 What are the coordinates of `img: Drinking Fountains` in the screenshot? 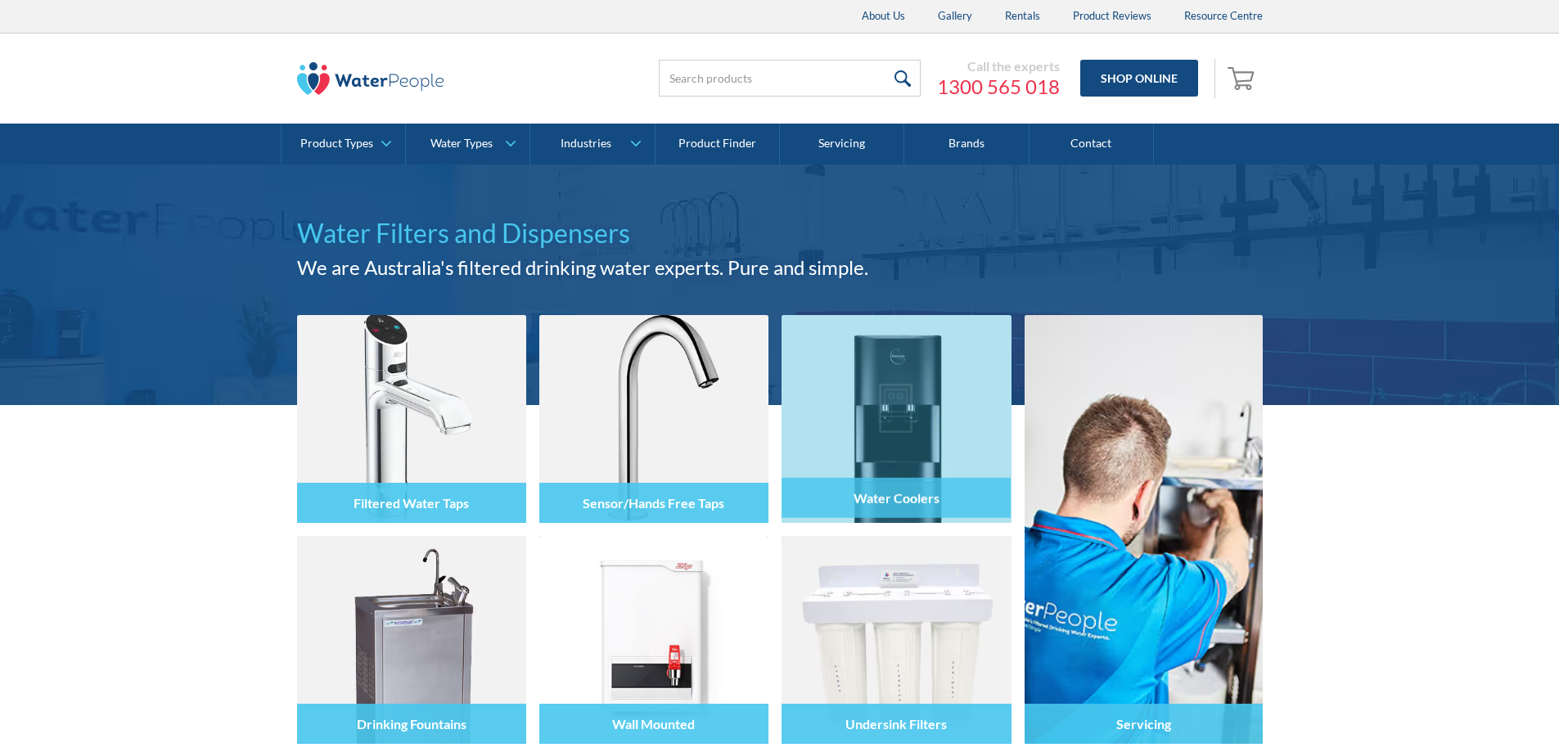 It's located at (412, 640).